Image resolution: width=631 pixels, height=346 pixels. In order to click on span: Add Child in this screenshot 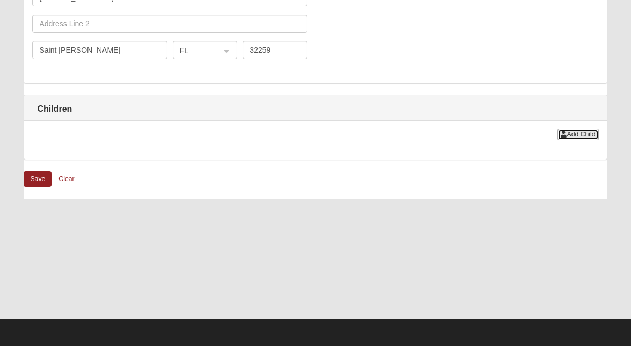, I will do `click(581, 134)`.